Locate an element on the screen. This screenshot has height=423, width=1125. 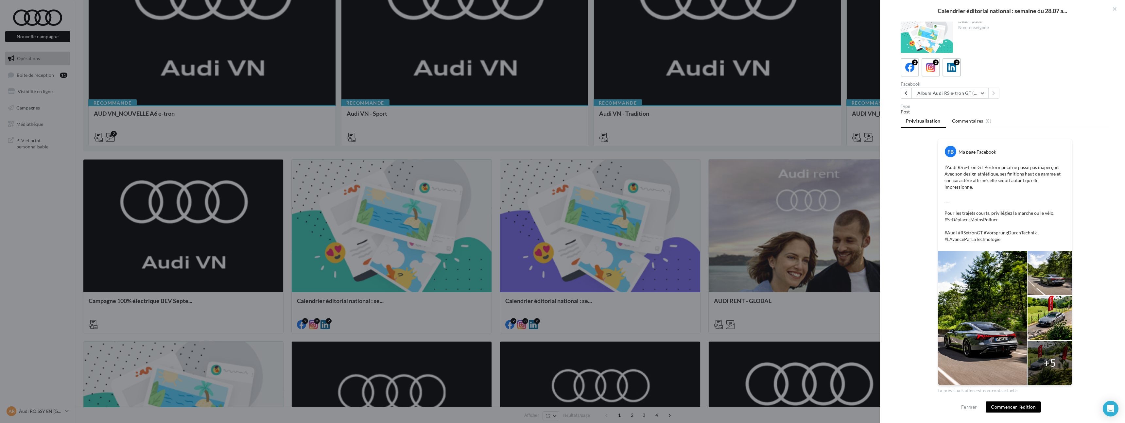
div: Facebook is located at coordinates (951, 84).